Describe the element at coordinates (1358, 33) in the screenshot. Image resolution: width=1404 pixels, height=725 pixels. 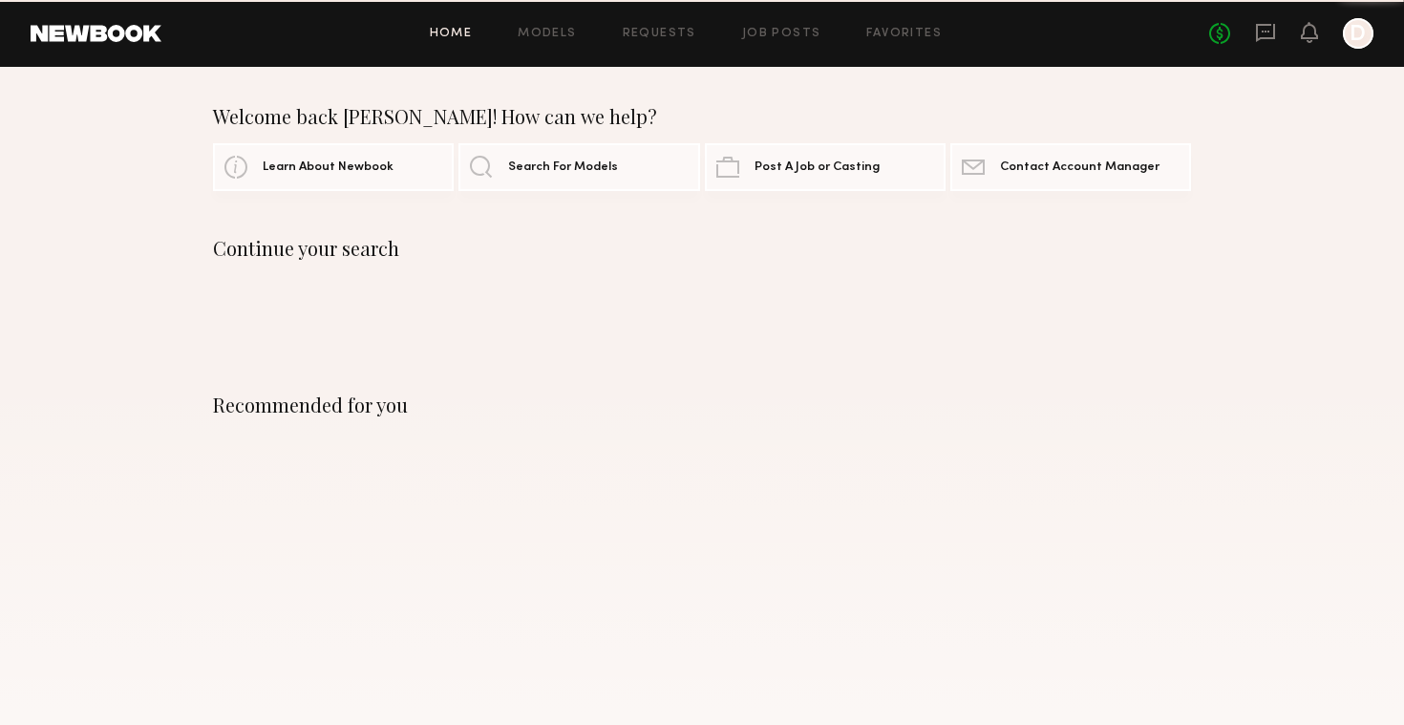
I see `a: D` at that location.